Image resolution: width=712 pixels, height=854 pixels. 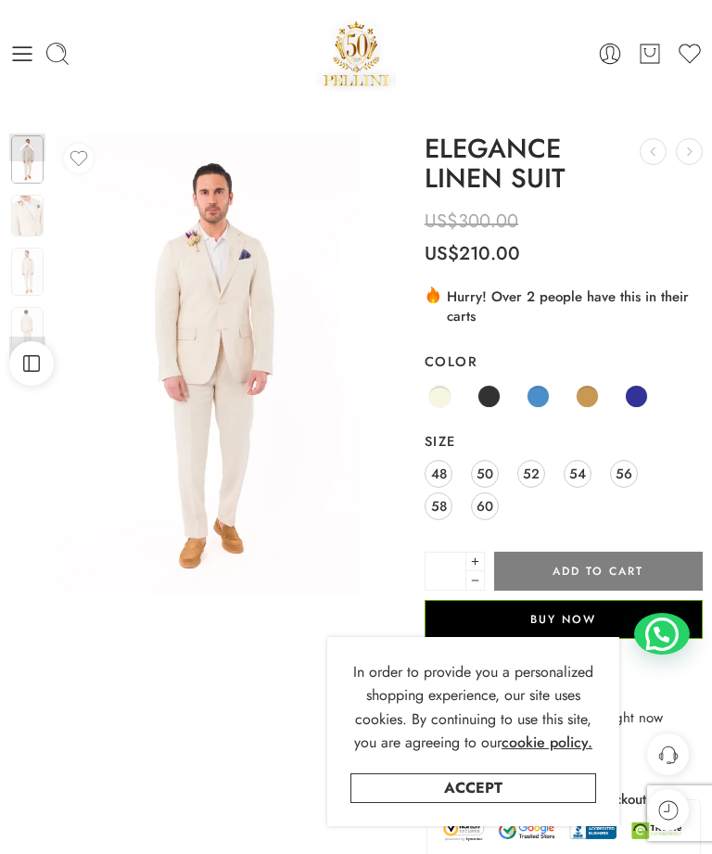 What do you see at coordinates (564, 442) in the screenshot?
I see `label: Size` at bounding box center [564, 442].